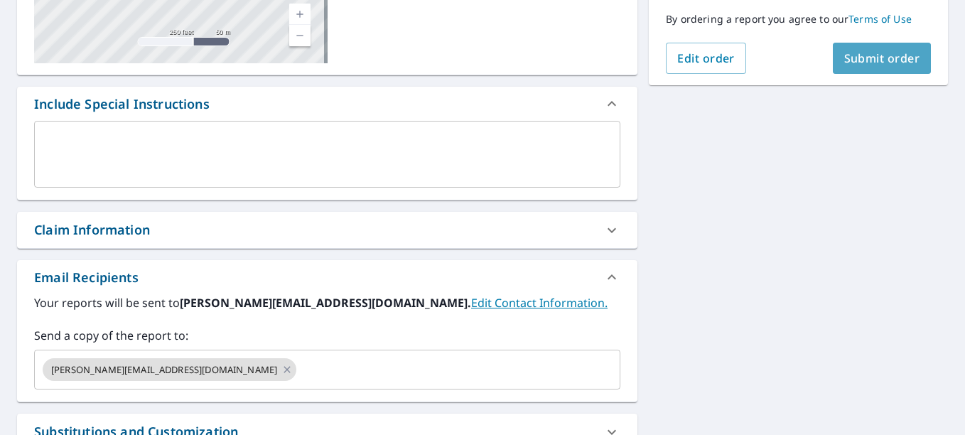 The width and height of the screenshot is (965, 435). I want to click on p: By ordering a report you agree to our, so click(798, 19).